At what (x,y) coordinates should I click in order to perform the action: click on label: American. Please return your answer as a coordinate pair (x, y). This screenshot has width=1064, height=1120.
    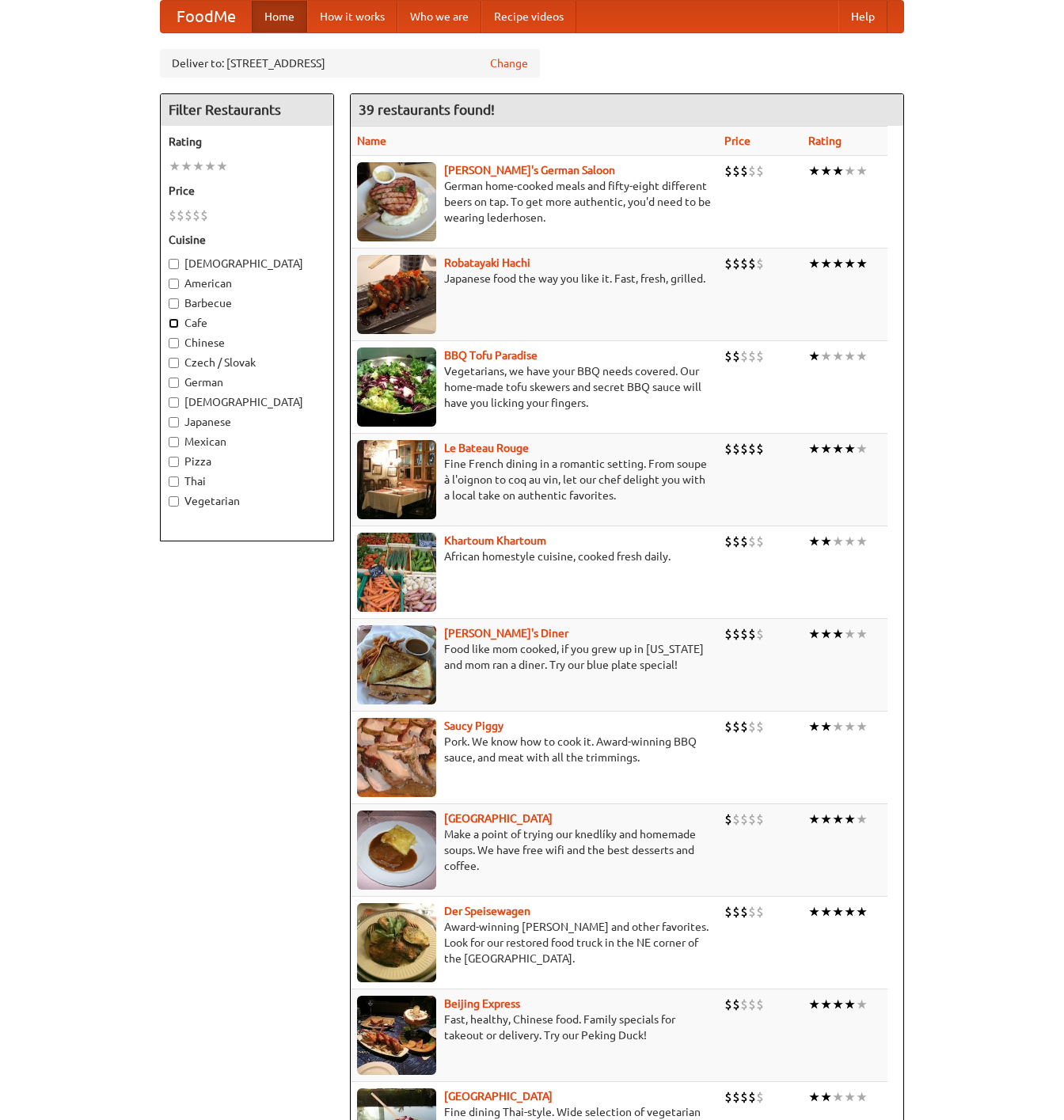
    Looking at the image, I should click on (247, 284).